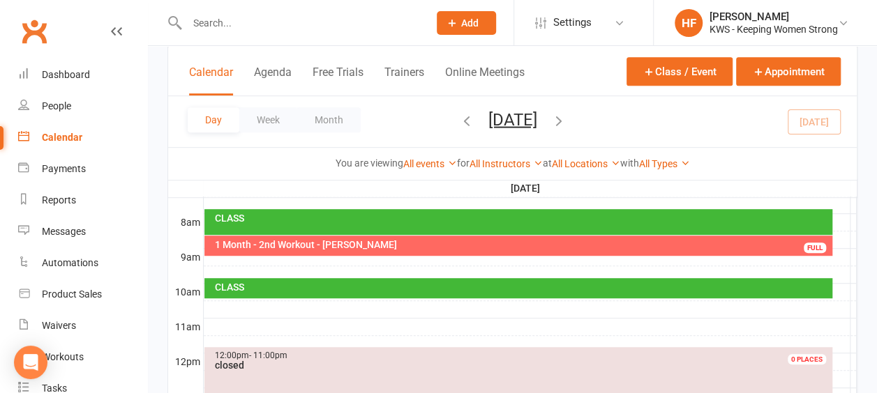  I want to click on div: Open Intercom Messenger, so click(31, 363).